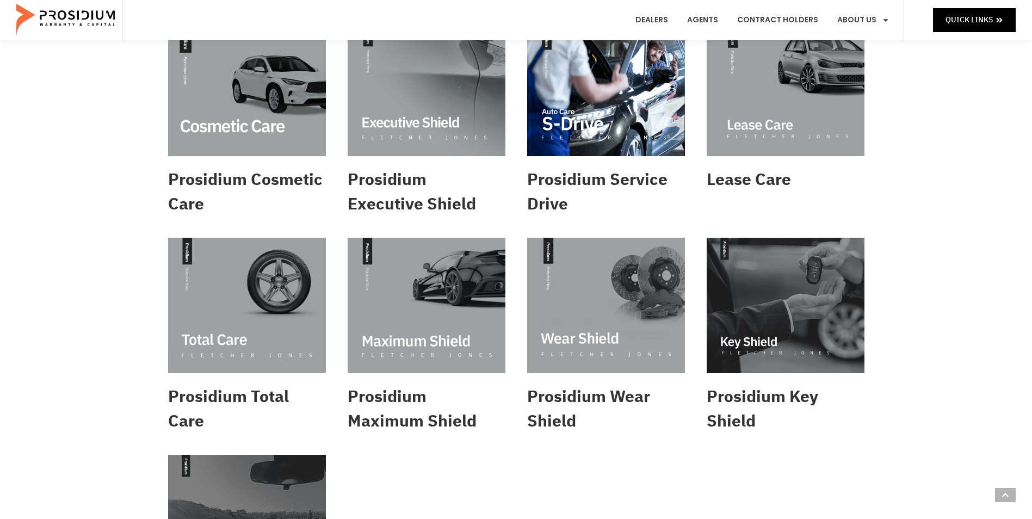 This screenshot has width=1032, height=519. Describe the element at coordinates (427, 409) in the screenshot. I see `h2: Prosidium Maximum Shield` at that location.